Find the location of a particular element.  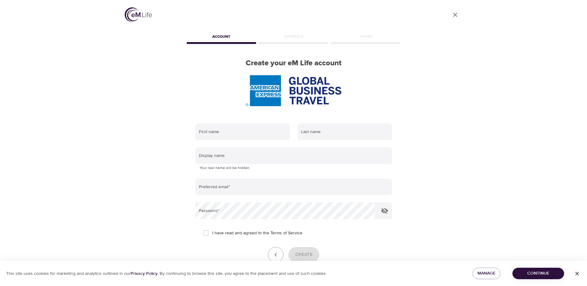

button: Manage is located at coordinates (487, 273).